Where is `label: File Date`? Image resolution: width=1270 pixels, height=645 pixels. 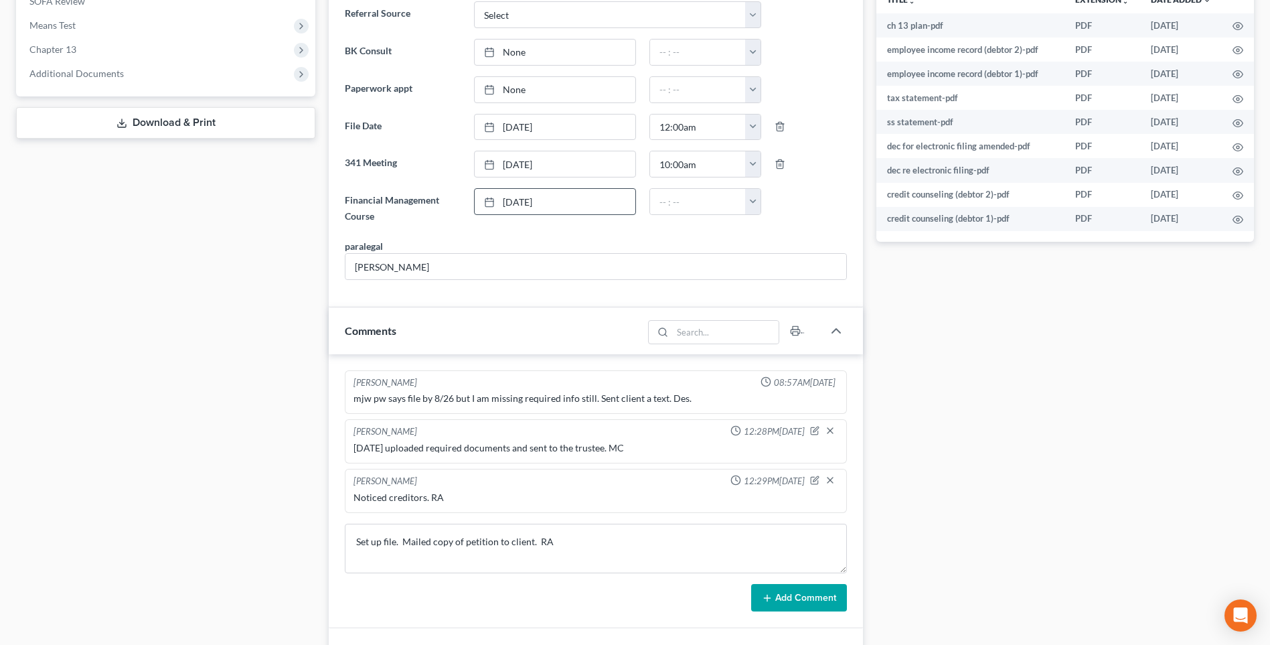 label: File Date is located at coordinates (402, 127).